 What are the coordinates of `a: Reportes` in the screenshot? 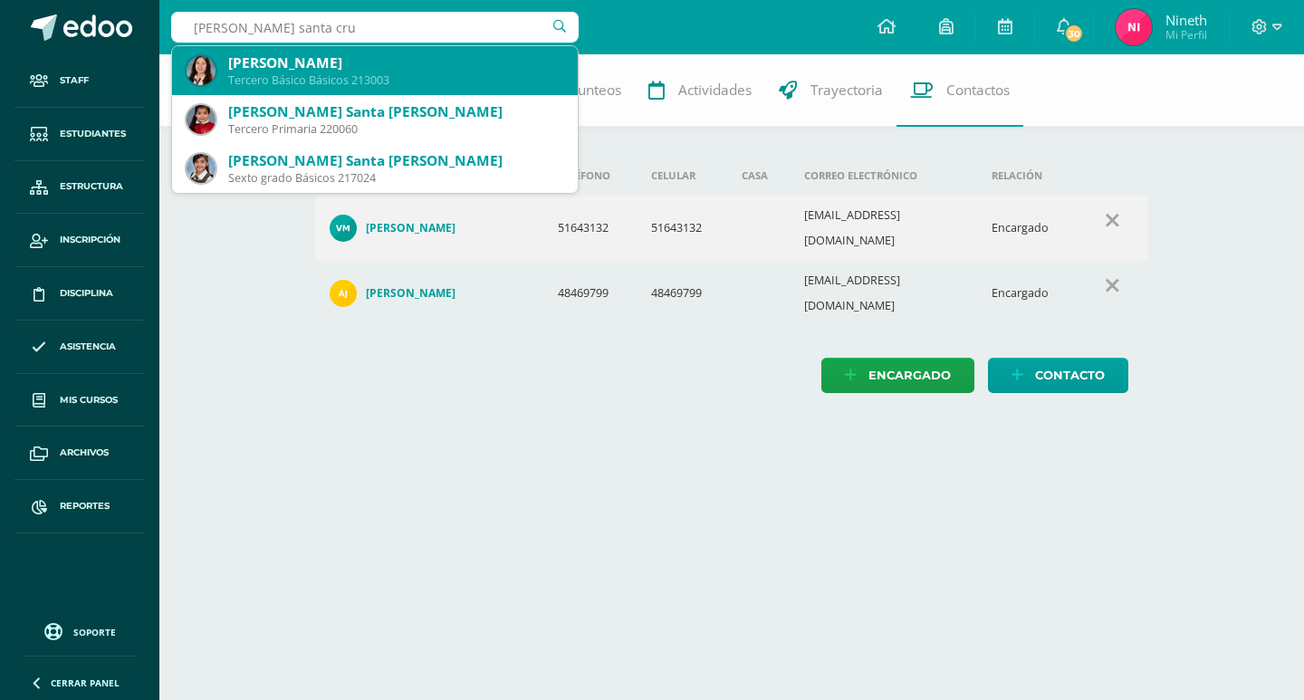 It's located at (80, 506).